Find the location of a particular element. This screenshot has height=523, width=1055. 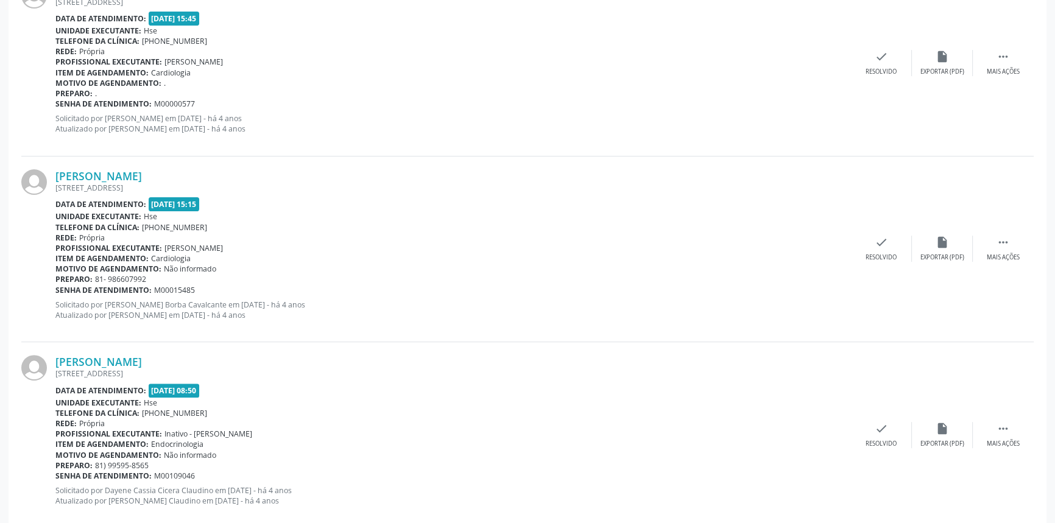

span: M00109046 is located at coordinates (174, 476).